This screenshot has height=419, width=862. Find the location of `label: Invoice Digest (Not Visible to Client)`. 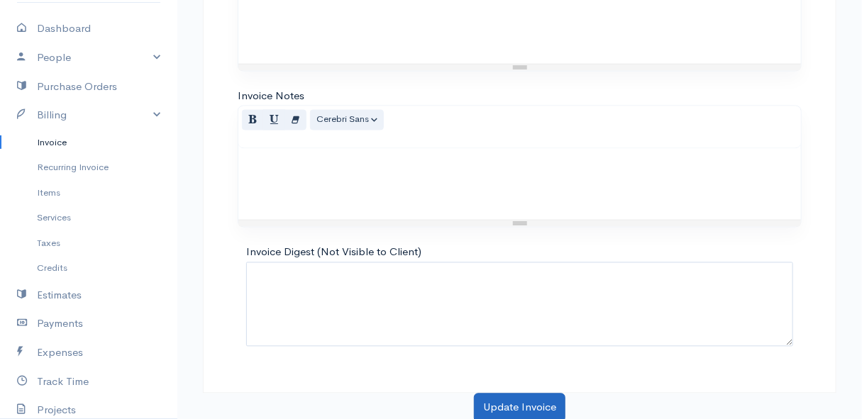

label: Invoice Digest (Not Visible to Client) is located at coordinates (333, 253).